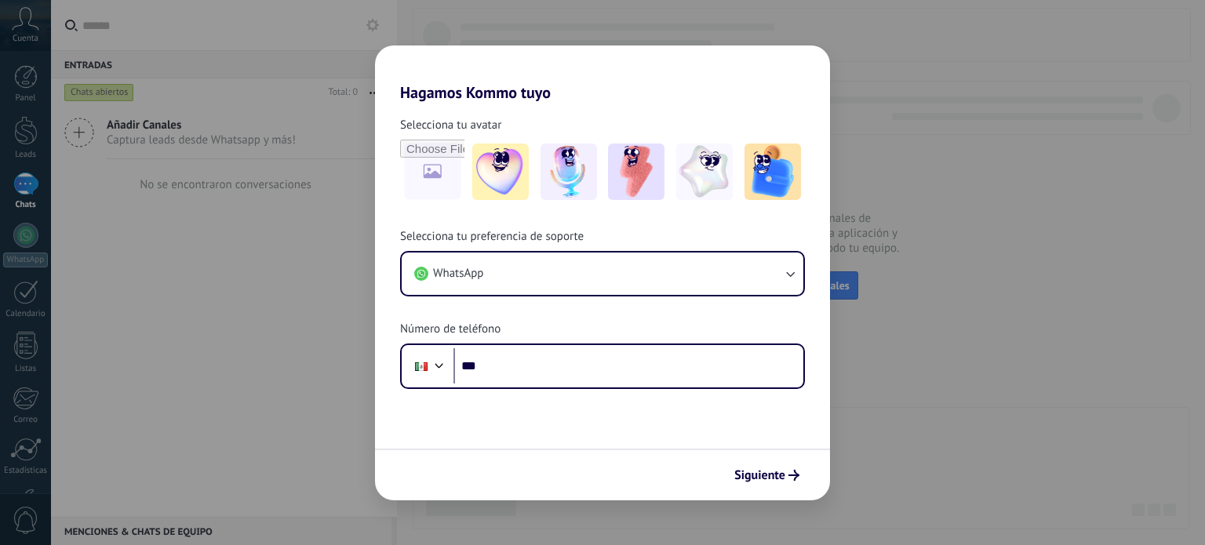 The height and width of the screenshot is (545, 1205). I want to click on span: WhatsApp, so click(458, 274).